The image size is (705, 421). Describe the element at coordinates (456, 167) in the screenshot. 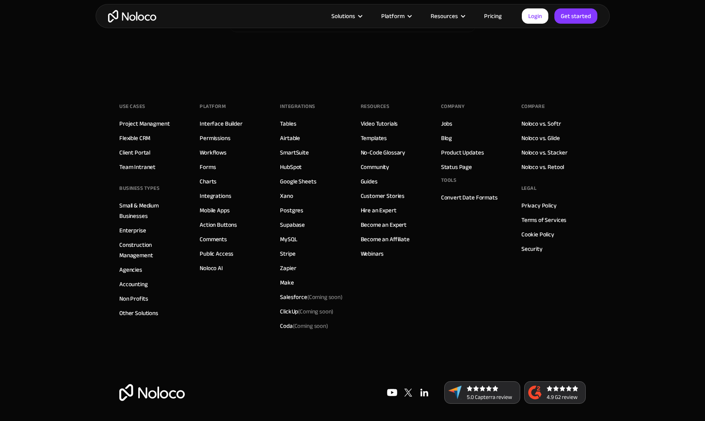

I see `a: Status Page` at that location.